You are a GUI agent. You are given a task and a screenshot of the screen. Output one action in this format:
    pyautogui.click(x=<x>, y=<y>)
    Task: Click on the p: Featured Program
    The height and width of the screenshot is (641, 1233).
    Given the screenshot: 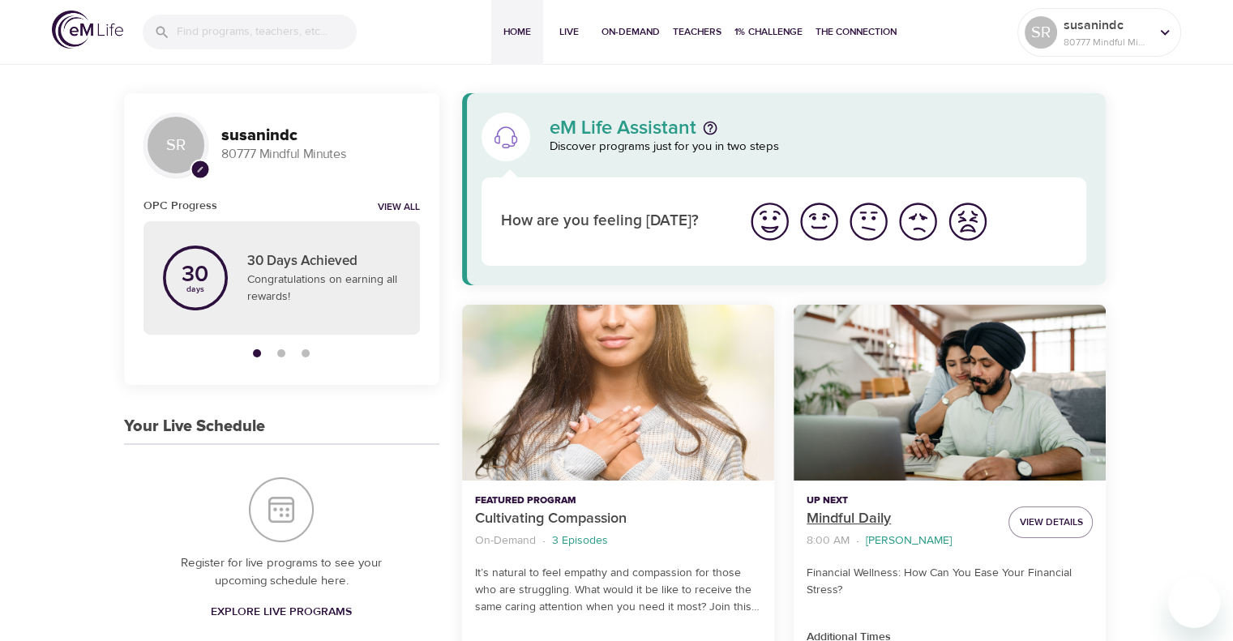 What is the action you would take?
    pyautogui.click(x=618, y=501)
    